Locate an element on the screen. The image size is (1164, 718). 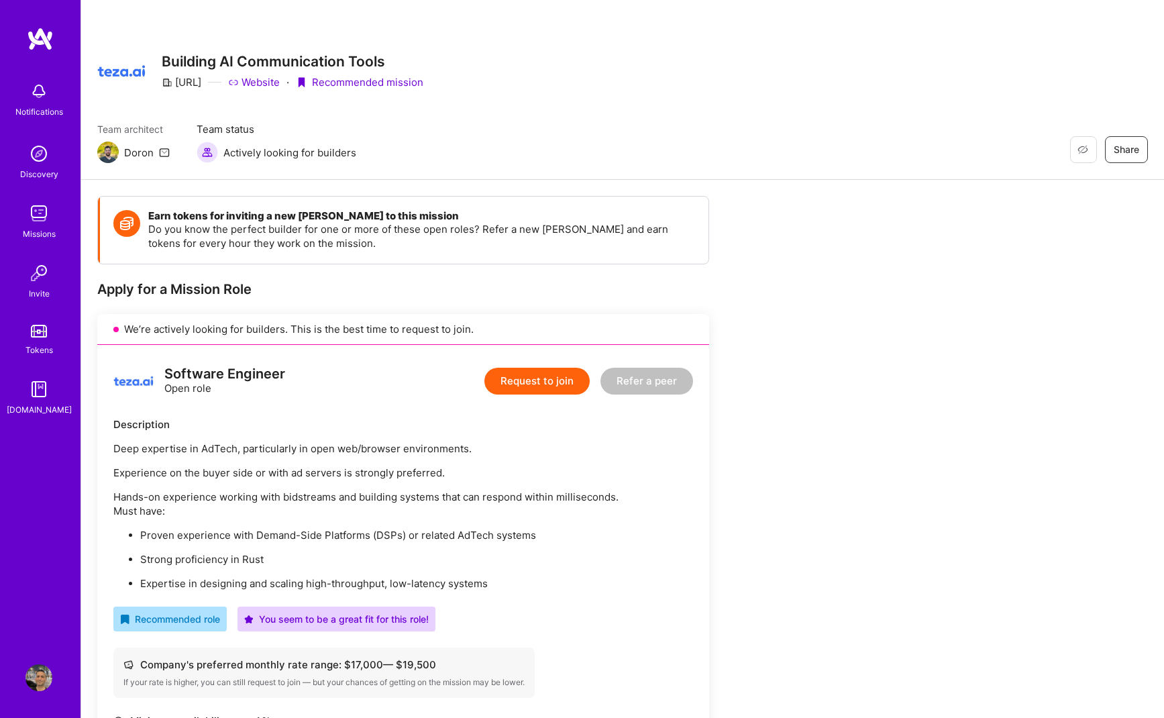
i: icon EyeClosed is located at coordinates (1083, 150).